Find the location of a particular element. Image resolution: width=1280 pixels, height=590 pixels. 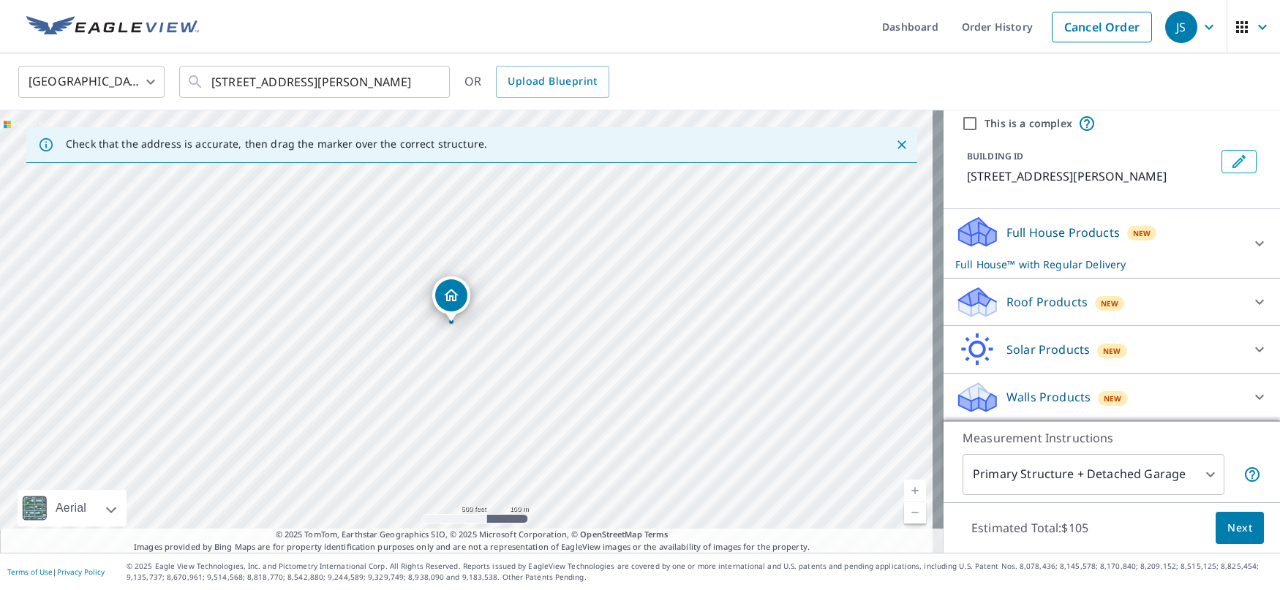

div: Primary Structure + Detached Garage is located at coordinates (1094, 475).